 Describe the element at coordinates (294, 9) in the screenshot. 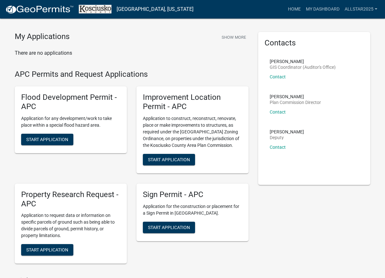

I see `a: Home` at that location.